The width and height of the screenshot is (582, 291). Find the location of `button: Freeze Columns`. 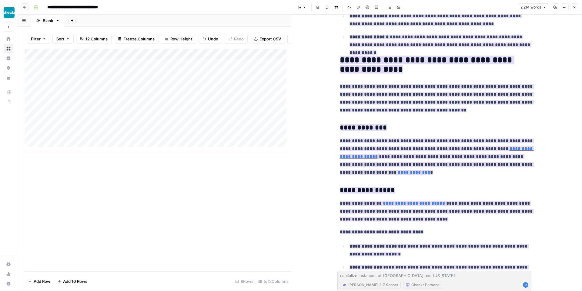

button: Freeze Columns is located at coordinates (136, 39).